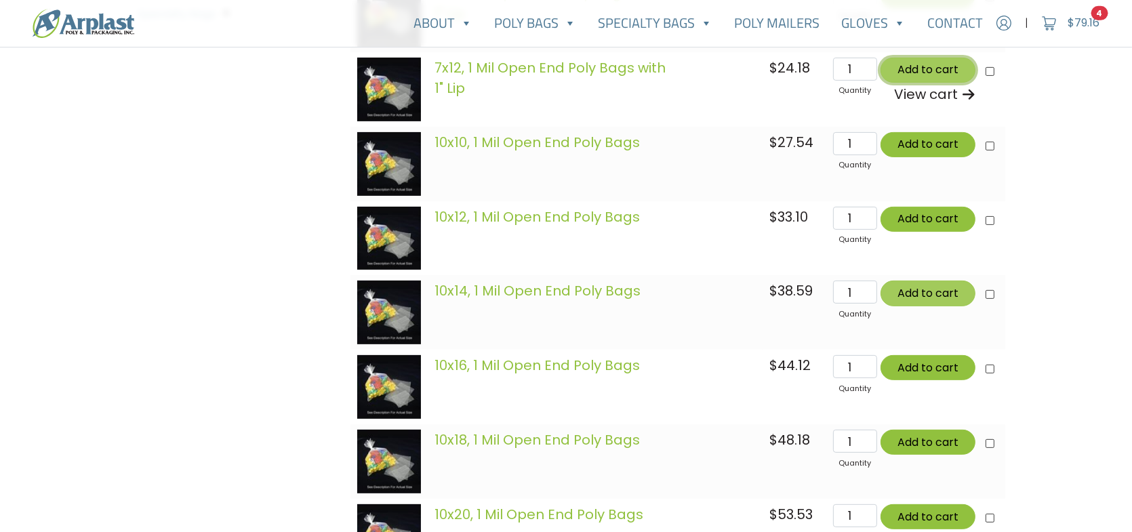  I want to click on a: 10x12, 1 Mil Open End Poly Bags, so click(537, 217).